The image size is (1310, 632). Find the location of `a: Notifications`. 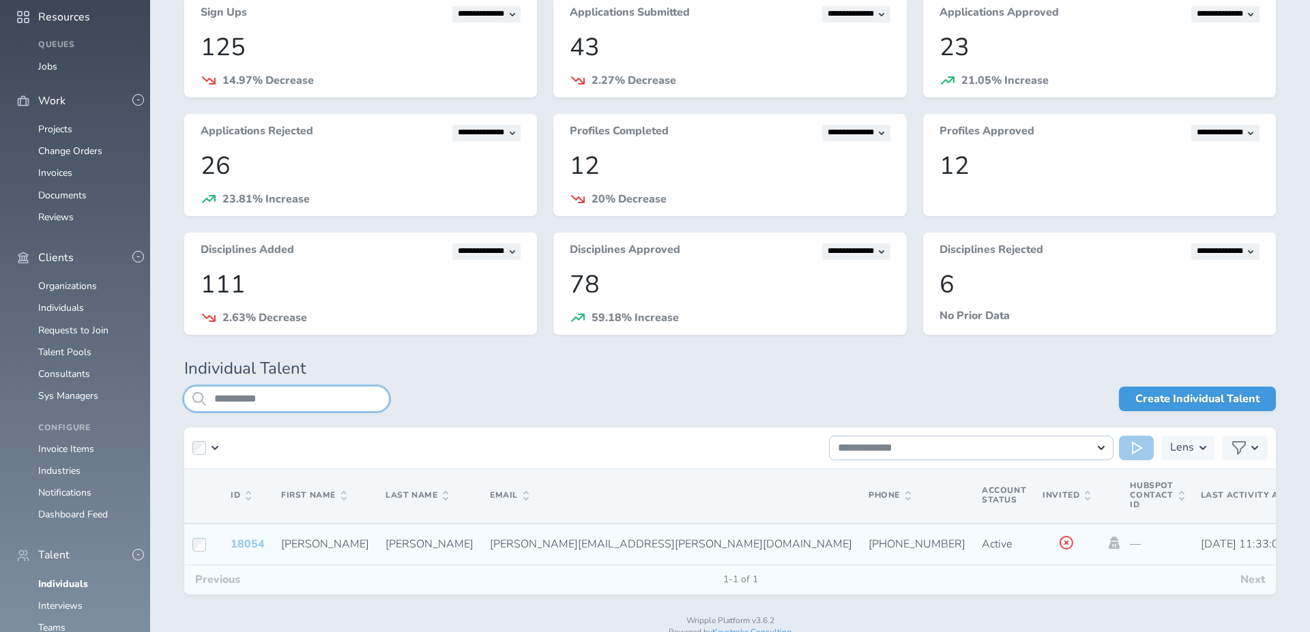

a: Notifications is located at coordinates (65, 493).